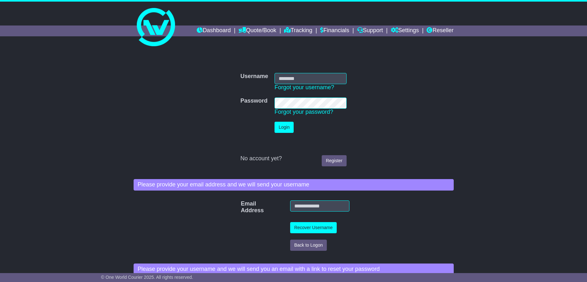 This screenshot has height=282, width=587. Describe the element at coordinates (313, 228) in the screenshot. I see `button: Recover Username` at that location.